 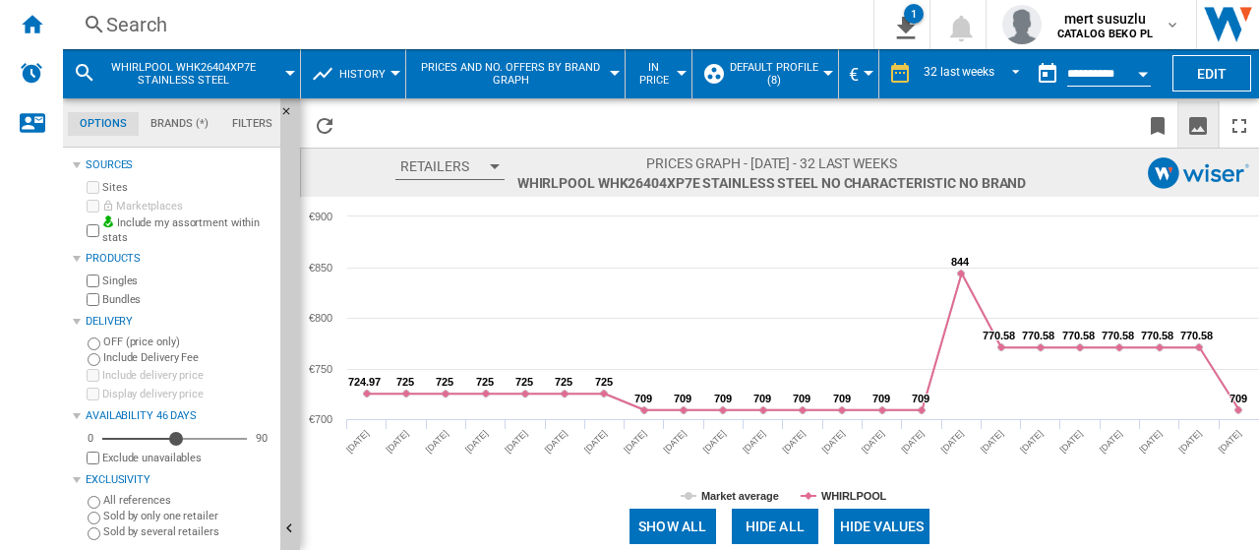 I want to click on div: Prices and No. offers by brand graph, so click(x=515, y=74).